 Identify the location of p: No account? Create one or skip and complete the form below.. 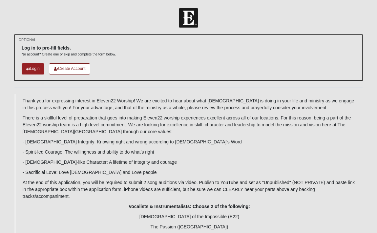
(69, 54).